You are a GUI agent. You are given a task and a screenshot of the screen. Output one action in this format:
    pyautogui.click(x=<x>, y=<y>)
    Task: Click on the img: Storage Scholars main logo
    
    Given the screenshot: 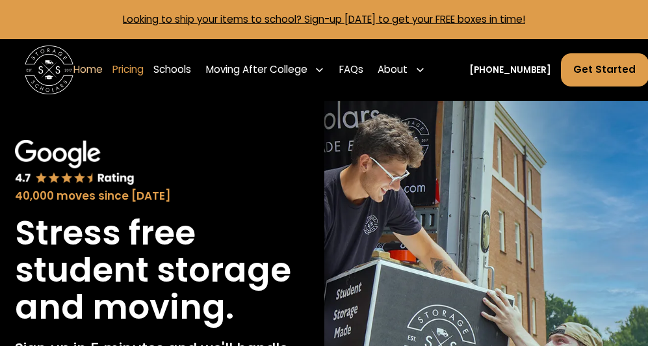 What is the action you would take?
    pyautogui.click(x=49, y=70)
    